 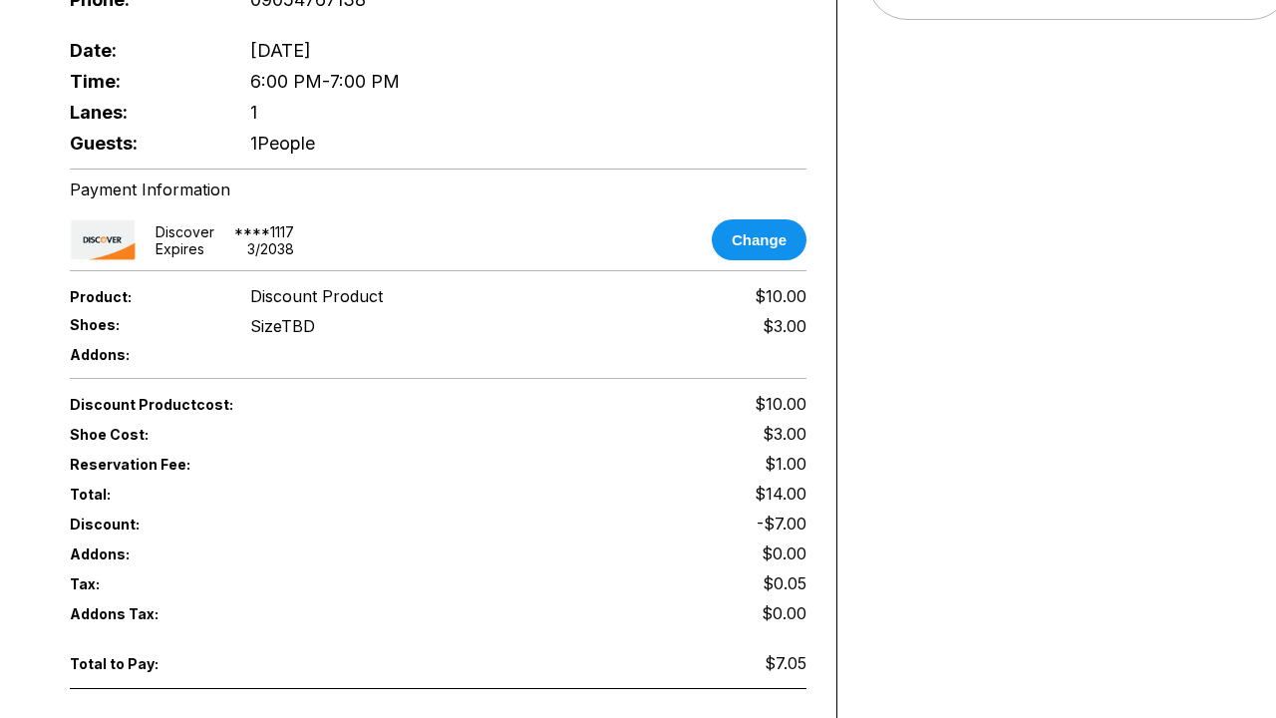 What do you see at coordinates (759, 239) in the screenshot?
I see `button: Change` at bounding box center [759, 239].